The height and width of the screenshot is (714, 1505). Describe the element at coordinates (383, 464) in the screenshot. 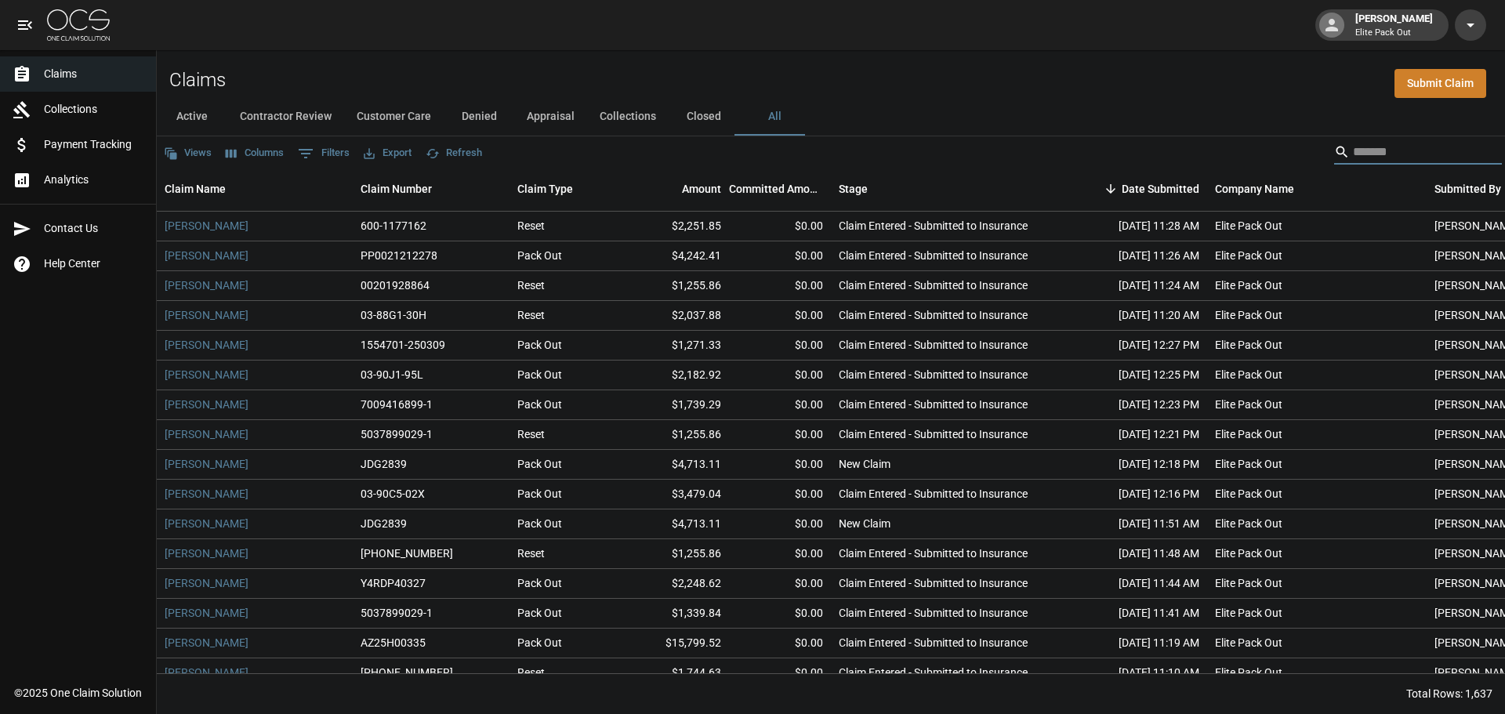

I see `div: JDG2839` at that location.